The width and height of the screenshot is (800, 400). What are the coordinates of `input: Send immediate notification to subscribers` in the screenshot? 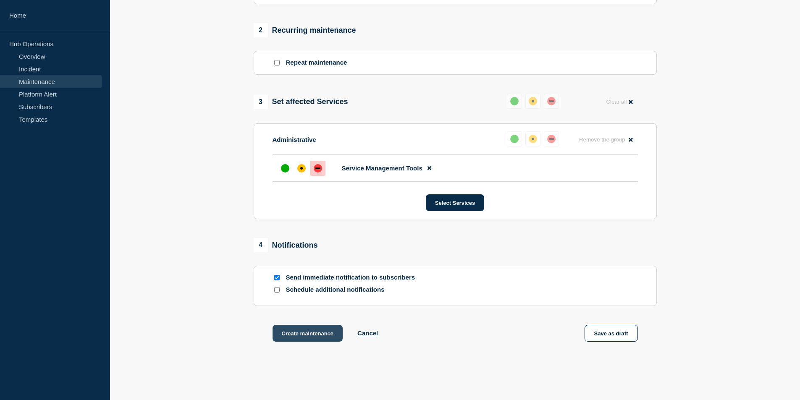 It's located at (277, 278).